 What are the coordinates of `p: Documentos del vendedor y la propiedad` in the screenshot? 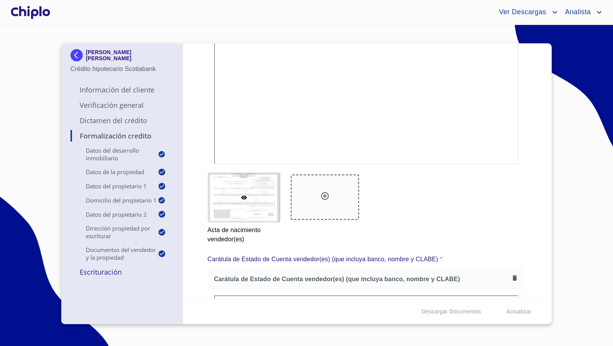 It's located at (114, 253).